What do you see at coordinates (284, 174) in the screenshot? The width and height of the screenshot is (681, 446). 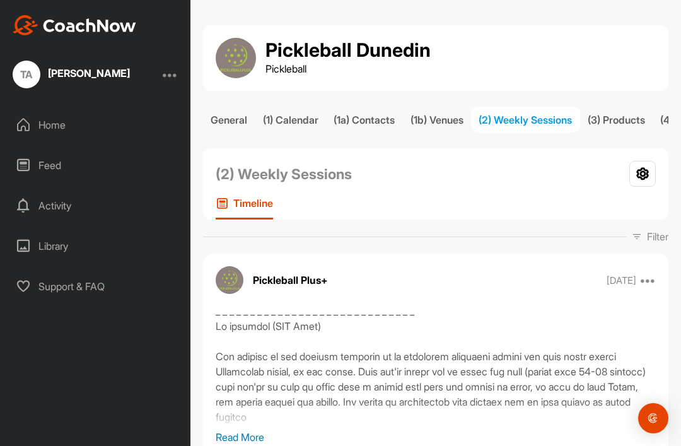 I see `h2: (2) Weekly Sessions` at bounding box center [284, 174].